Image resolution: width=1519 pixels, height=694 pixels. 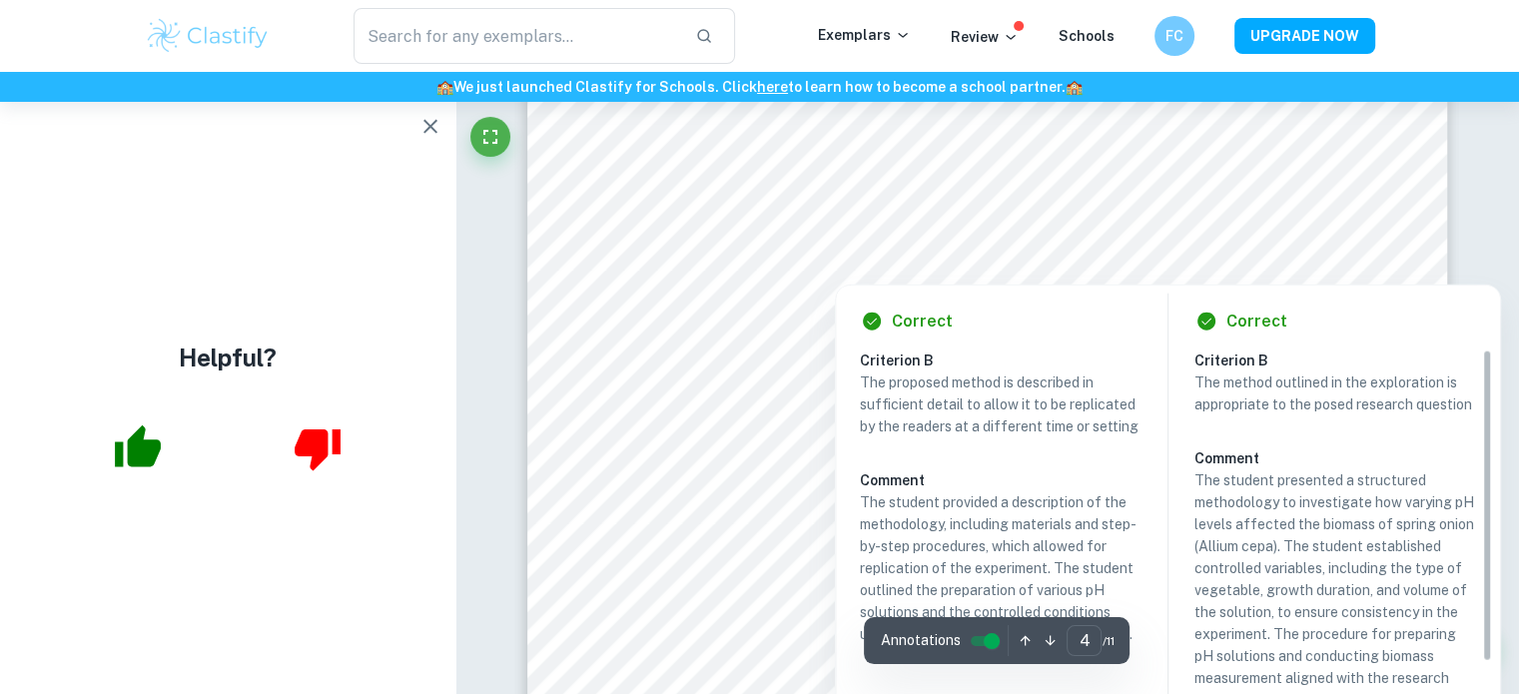 I want to click on a: here, so click(x=772, y=87).